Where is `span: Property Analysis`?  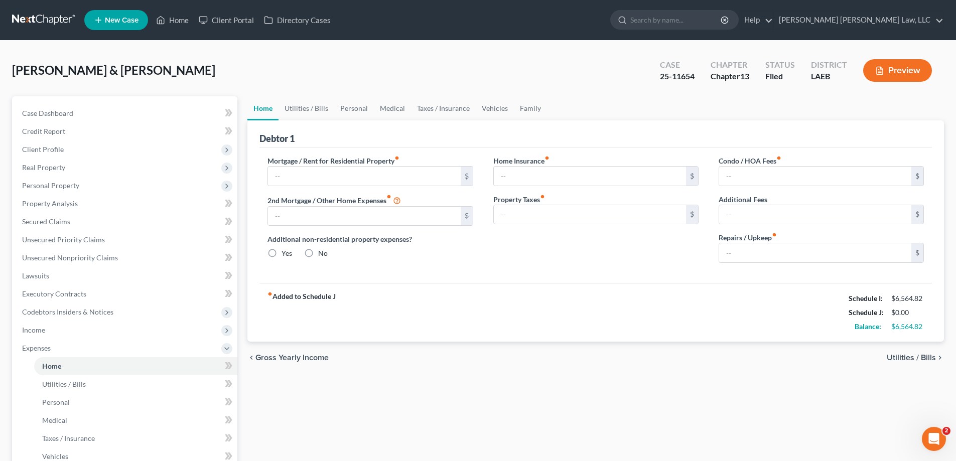
span: Property Analysis is located at coordinates (50, 203).